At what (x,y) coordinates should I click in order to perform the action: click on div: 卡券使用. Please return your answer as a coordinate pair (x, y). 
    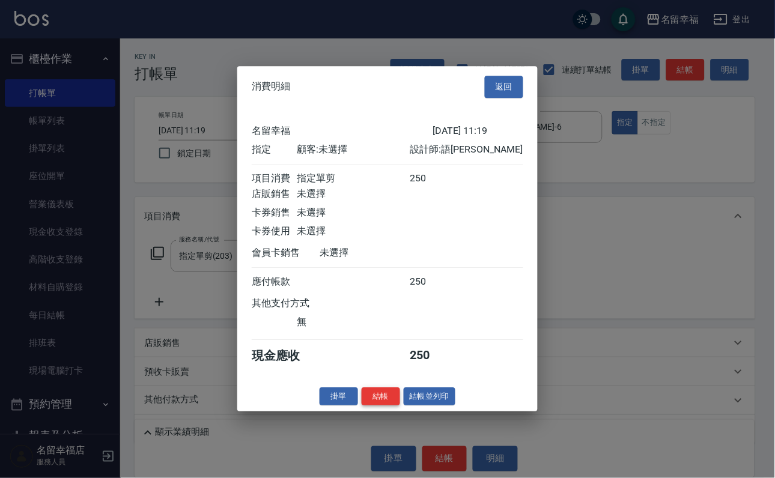
    Looking at the image, I should click on (274, 231).